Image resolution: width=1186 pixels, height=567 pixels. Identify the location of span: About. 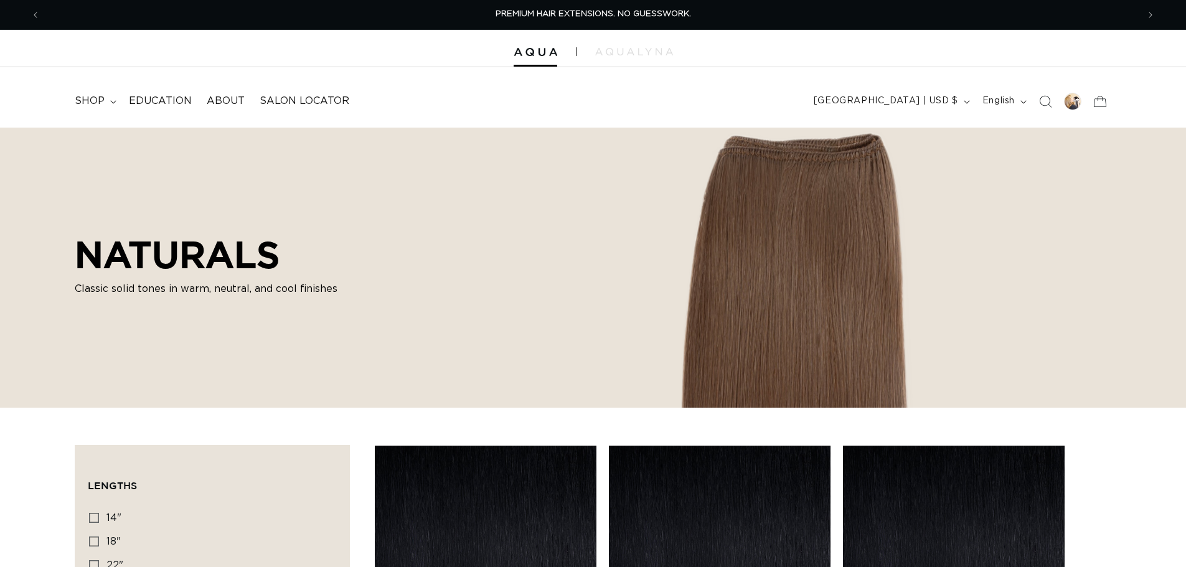
(225, 101).